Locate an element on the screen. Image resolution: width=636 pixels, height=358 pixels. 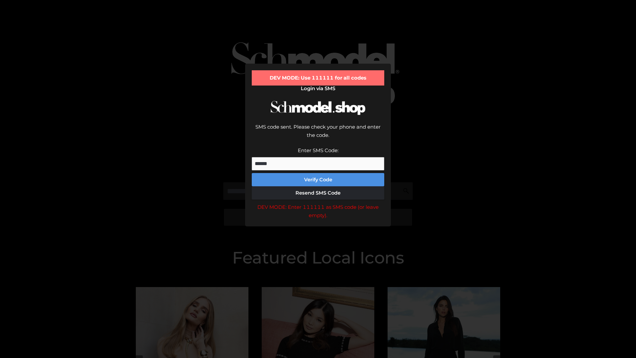
label: Enter SMS Code: is located at coordinates (318, 150).